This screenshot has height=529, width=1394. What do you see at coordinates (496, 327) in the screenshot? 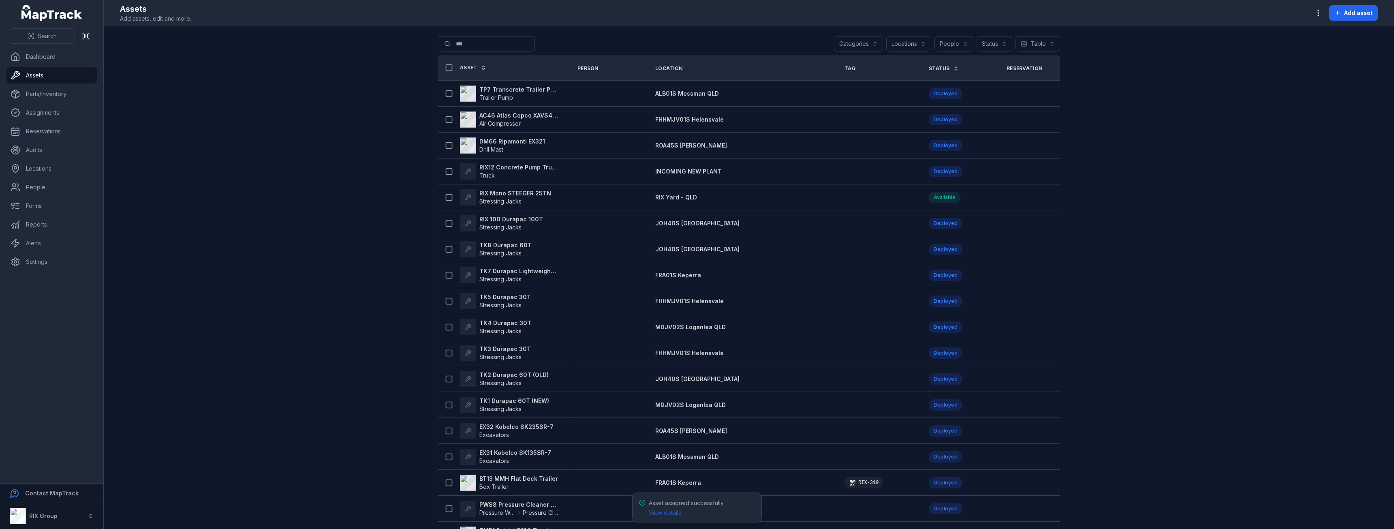
I see `a: TK4 Durapac 30TStressing Jacks` at bounding box center [496, 327].